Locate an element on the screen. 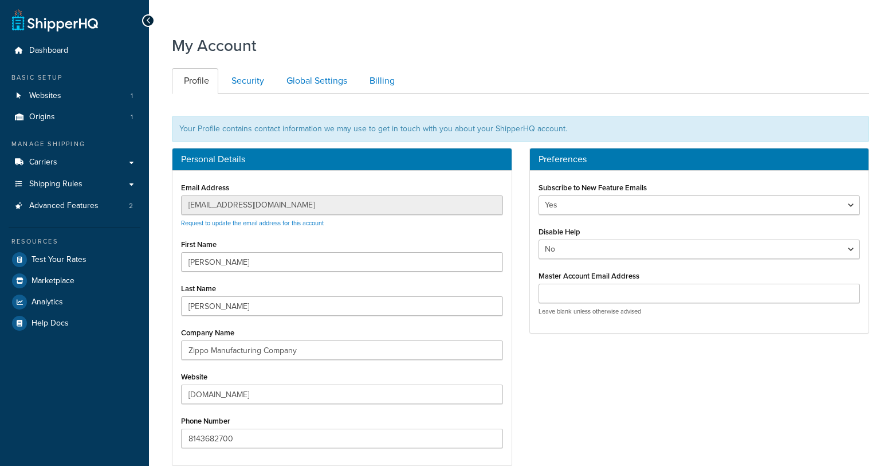 Image resolution: width=892 pixels, height=466 pixels. a: Analytics is located at coordinates (74, 302).